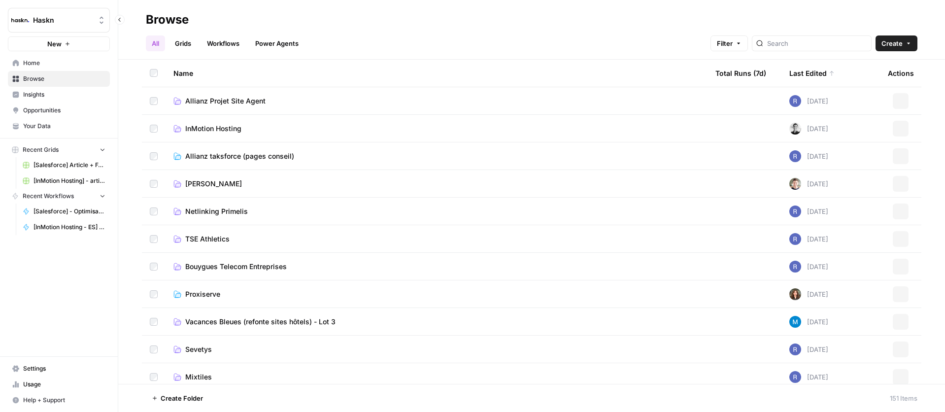 This screenshot has height=412, width=945. I want to click on img: wbc4lf7e8no3nva14b2bd9f41fnh, so click(795, 294).